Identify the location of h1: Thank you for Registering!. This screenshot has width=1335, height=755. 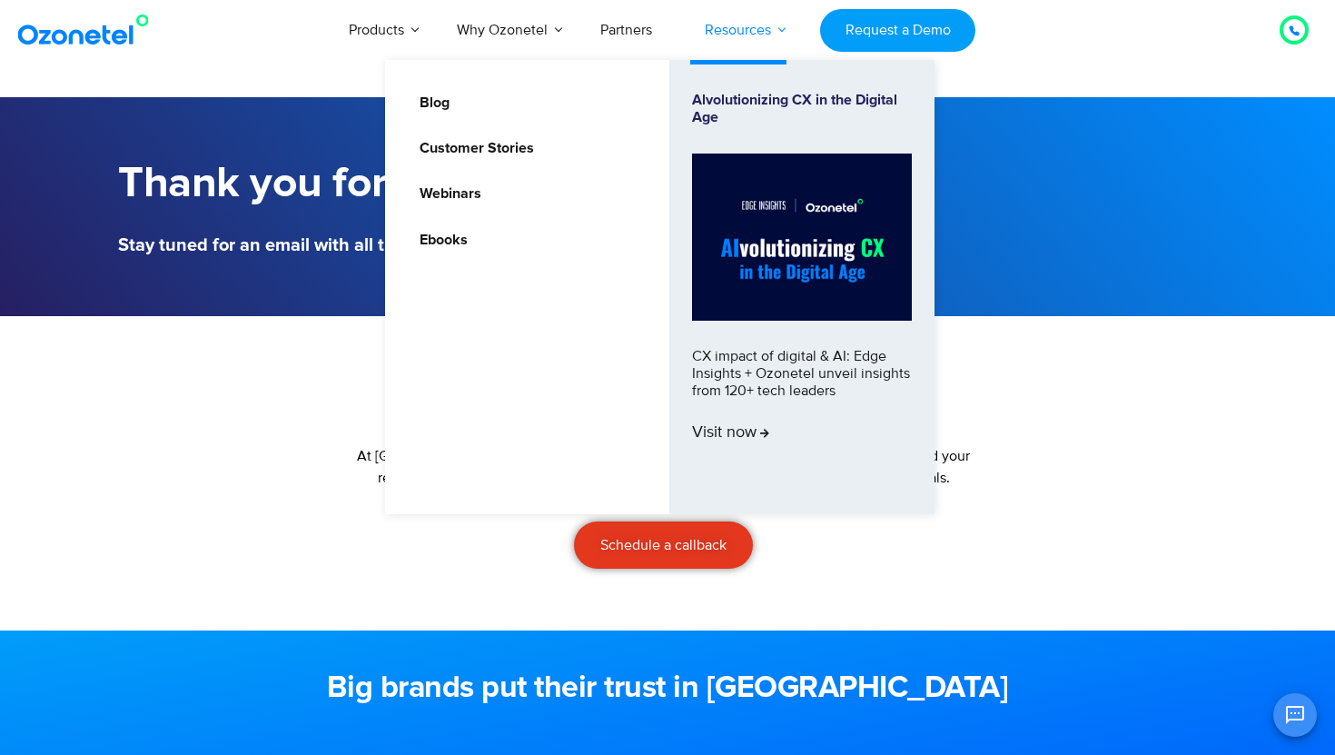
(388, 183).